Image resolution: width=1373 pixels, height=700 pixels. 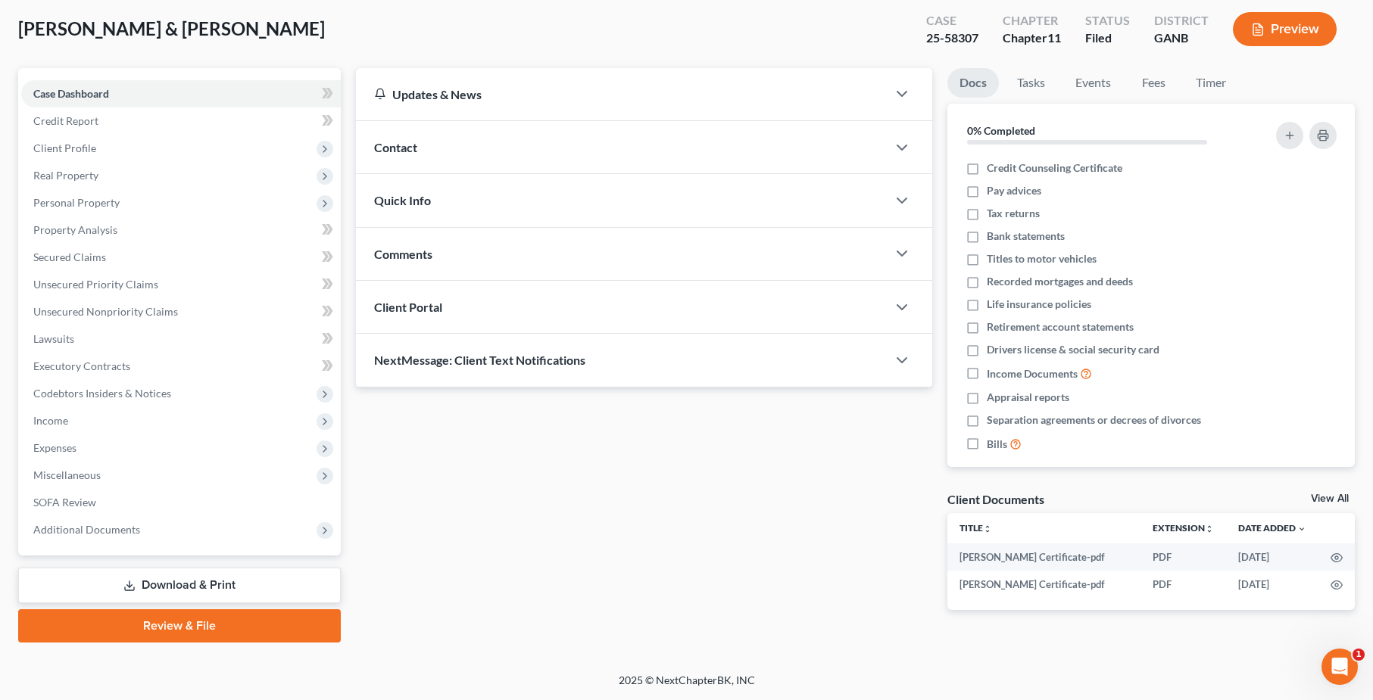 What do you see at coordinates (1054, 37) in the screenshot?
I see `span: 11` at bounding box center [1054, 37].